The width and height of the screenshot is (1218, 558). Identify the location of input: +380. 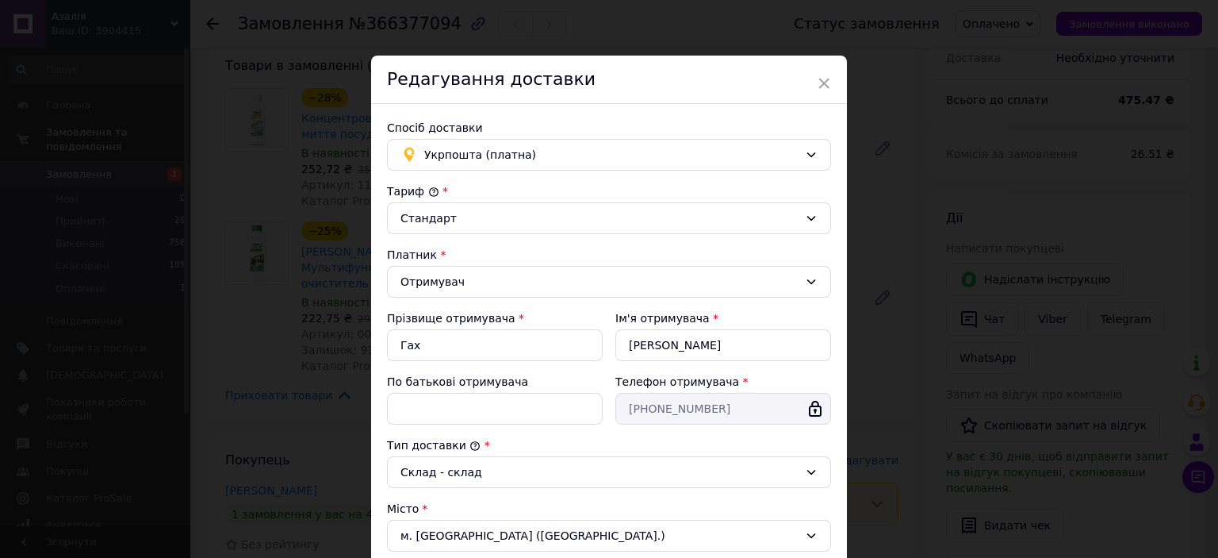
(723, 408).